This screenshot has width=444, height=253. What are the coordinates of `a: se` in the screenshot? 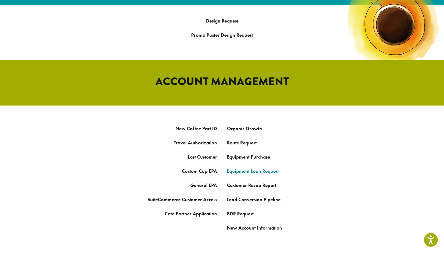 It's located at (268, 157).